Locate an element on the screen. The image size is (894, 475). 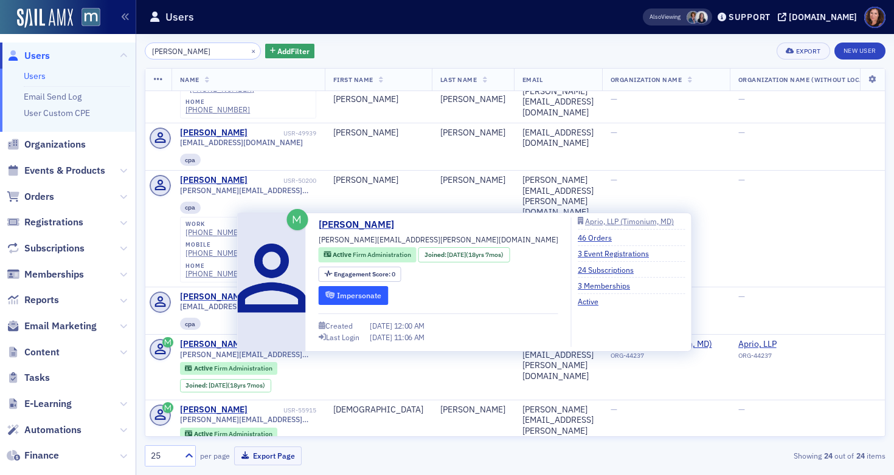
a: Memberships is located at coordinates (45, 275).